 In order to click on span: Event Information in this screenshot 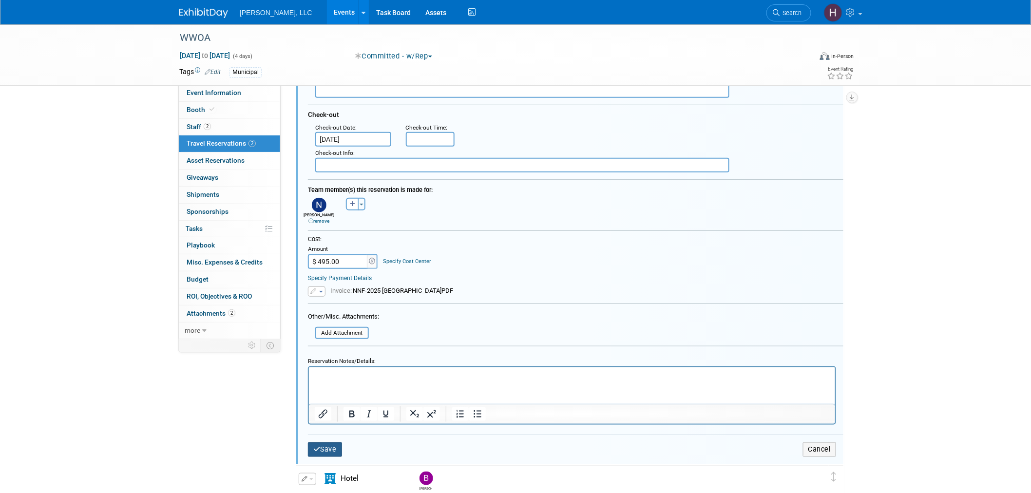, I will do `click(214, 93)`.